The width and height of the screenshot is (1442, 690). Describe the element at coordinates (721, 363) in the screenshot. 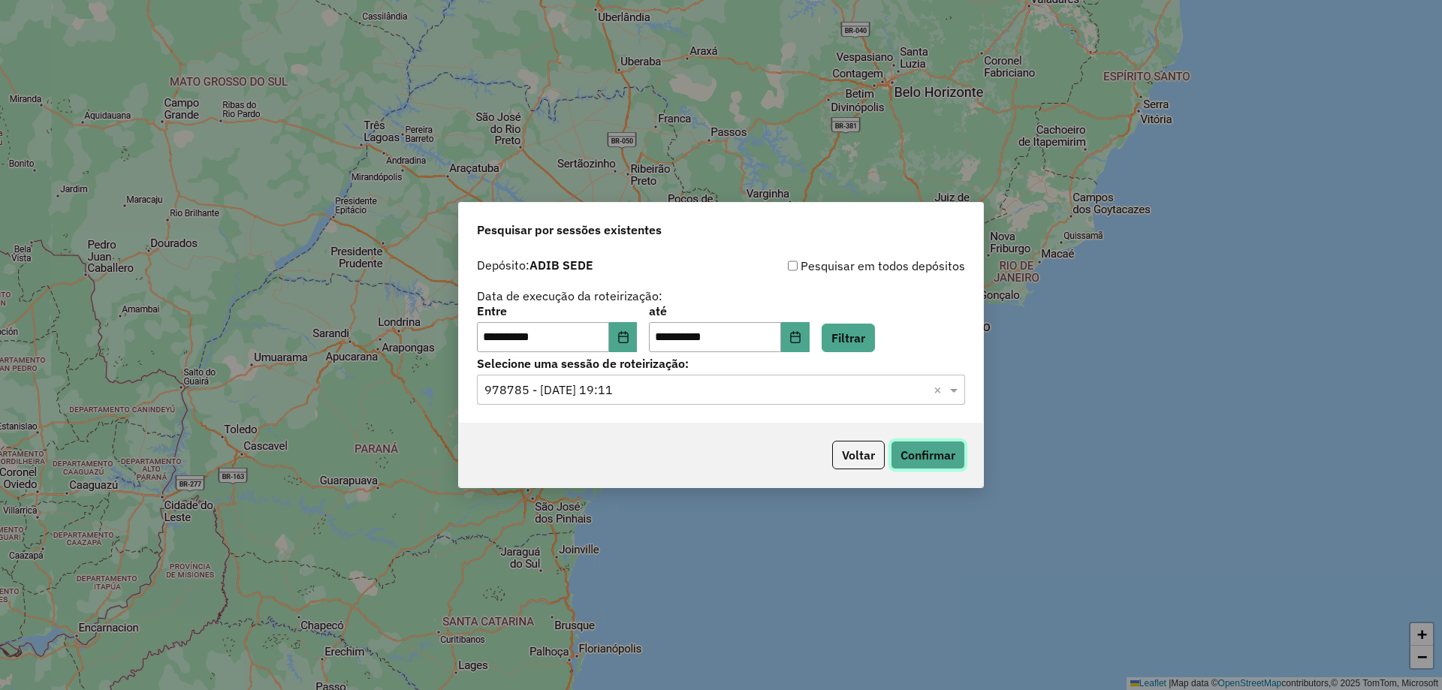

I see `label: Selecione uma sessão de roteirização:` at that location.